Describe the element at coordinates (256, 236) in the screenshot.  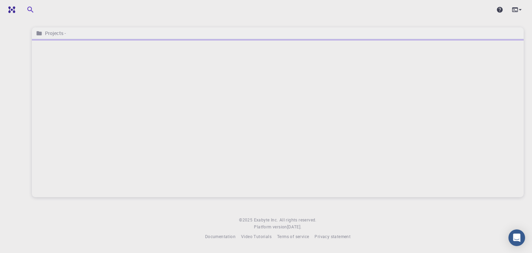
I see `span: Video Tutorials` at that location.